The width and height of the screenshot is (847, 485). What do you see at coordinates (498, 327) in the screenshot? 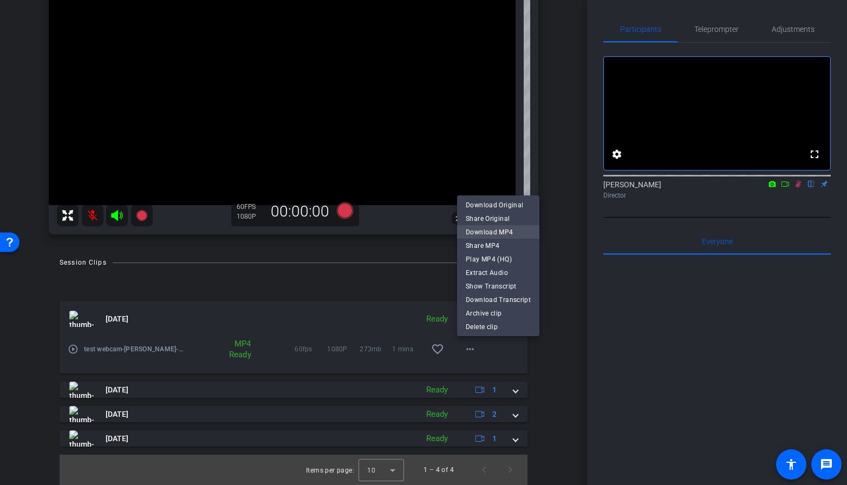
I see `span: Delete clip` at bounding box center [498, 327].